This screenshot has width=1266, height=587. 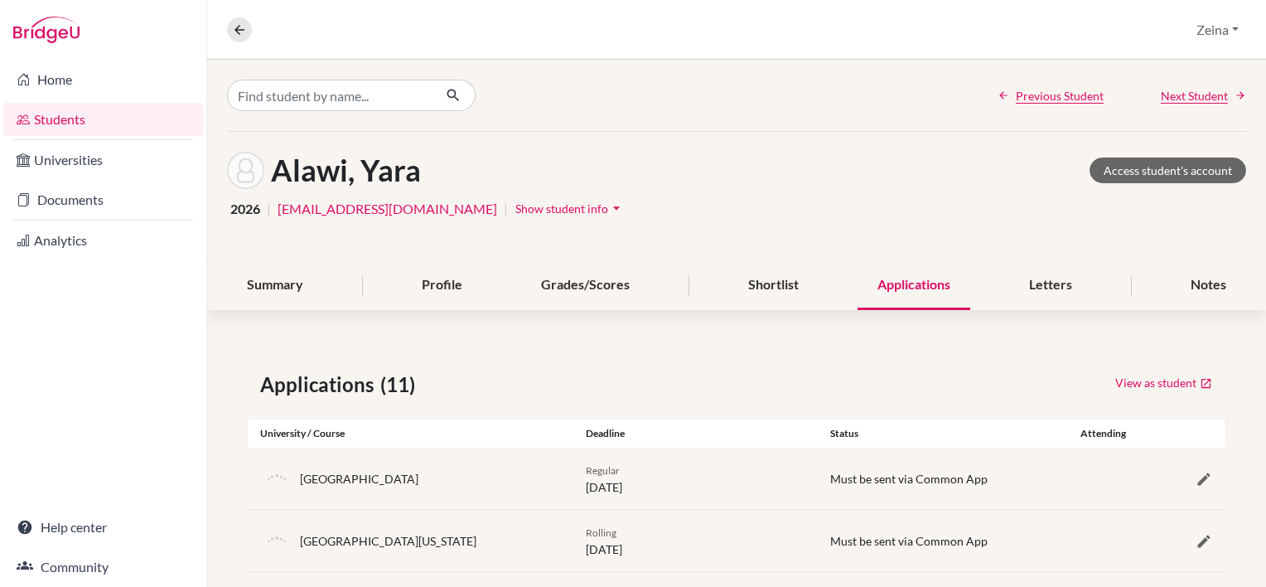 What do you see at coordinates (1060, 95) in the screenshot?
I see `span: Previous Student` at bounding box center [1060, 95].